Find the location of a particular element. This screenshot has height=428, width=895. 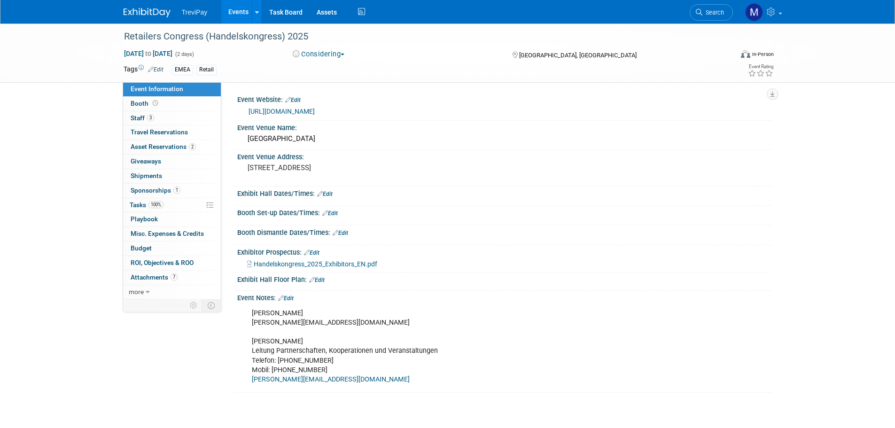

a: Playbook is located at coordinates (172, 219).